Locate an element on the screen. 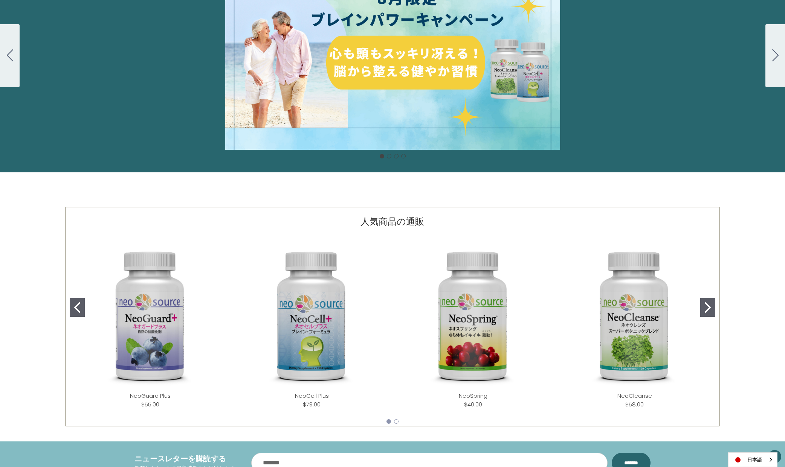  a: 日本語 is located at coordinates (752, 460).